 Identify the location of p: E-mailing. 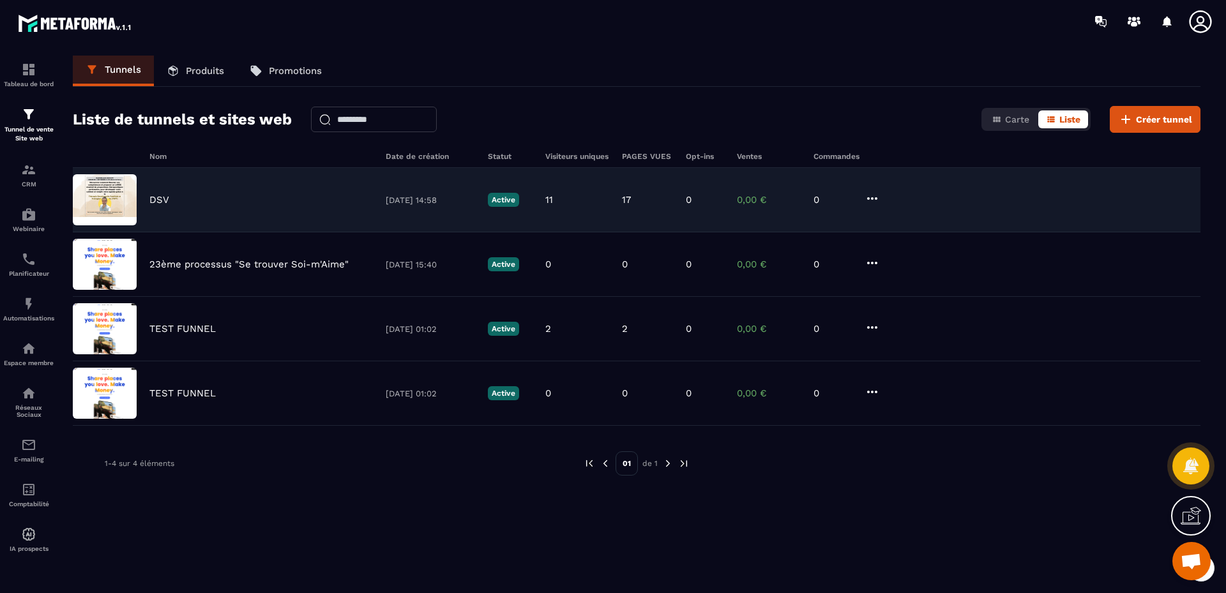
(29, 459).